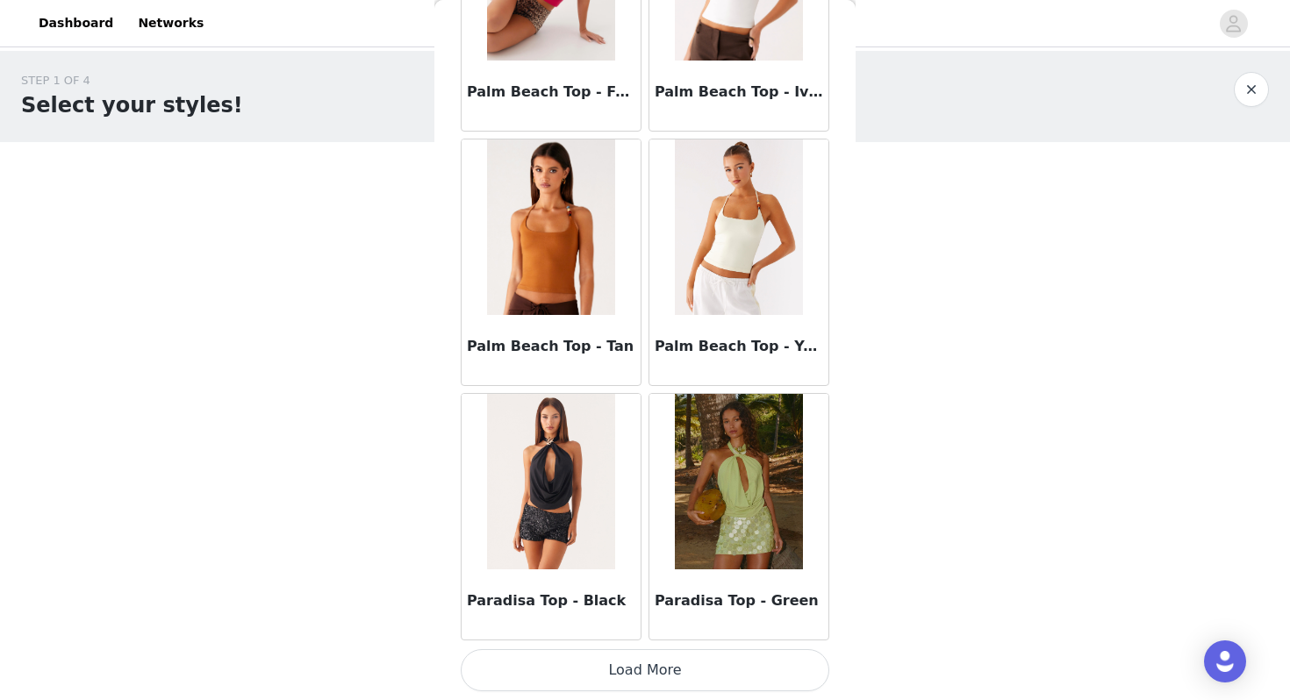 The image size is (1290, 700). What do you see at coordinates (551, 347) in the screenshot?
I see `h3: Palm Beach Top - Tan` at bounding box center [551, 347].